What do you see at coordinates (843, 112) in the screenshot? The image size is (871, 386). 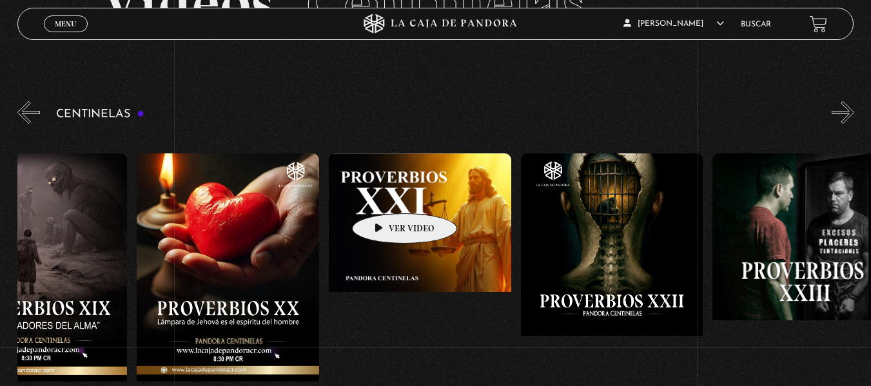 I see `button: Next` at bounding box center [843, 112].